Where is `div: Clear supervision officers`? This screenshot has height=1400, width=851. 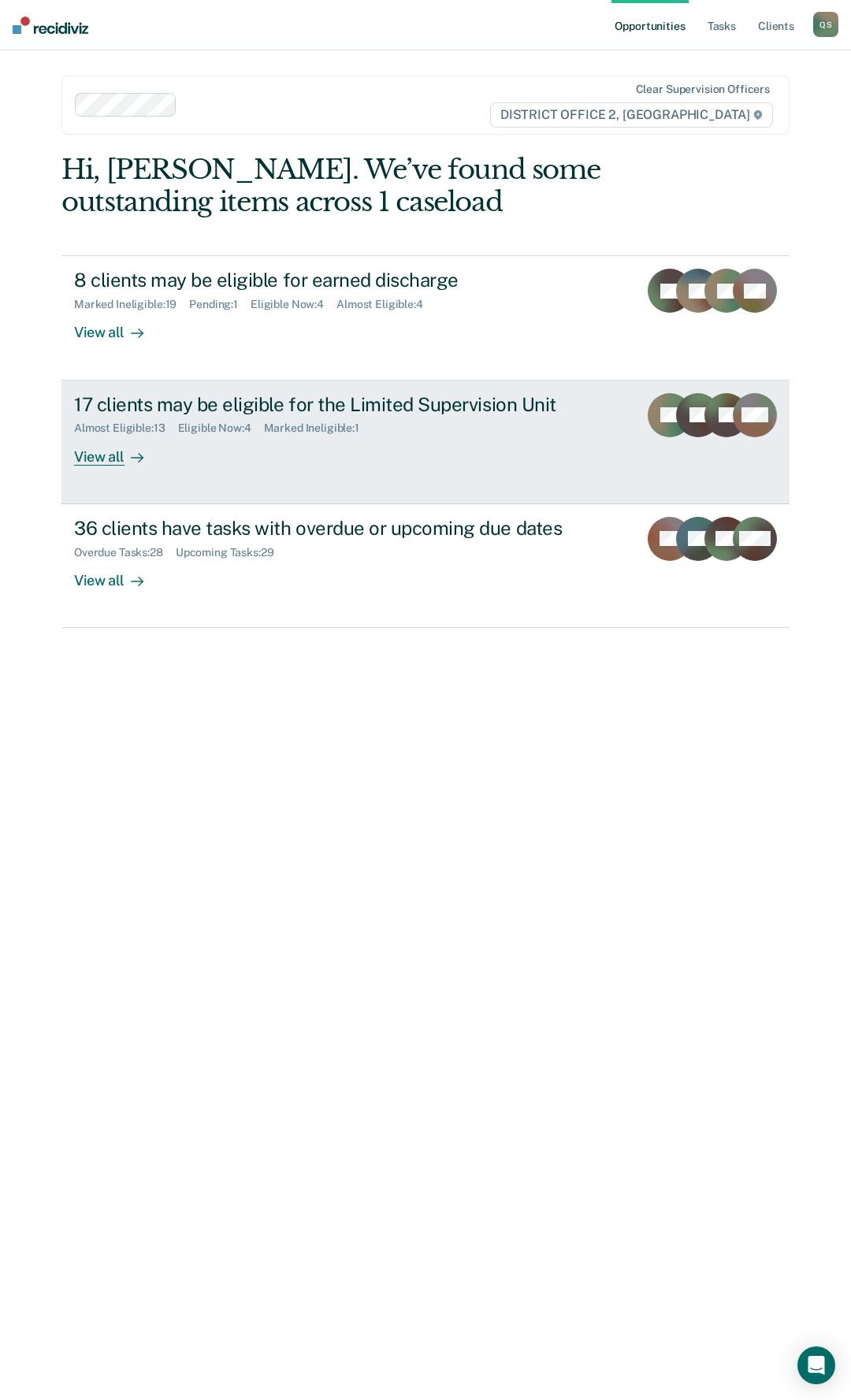 div: Clear supervision officers is located at coordinates (703, 89).